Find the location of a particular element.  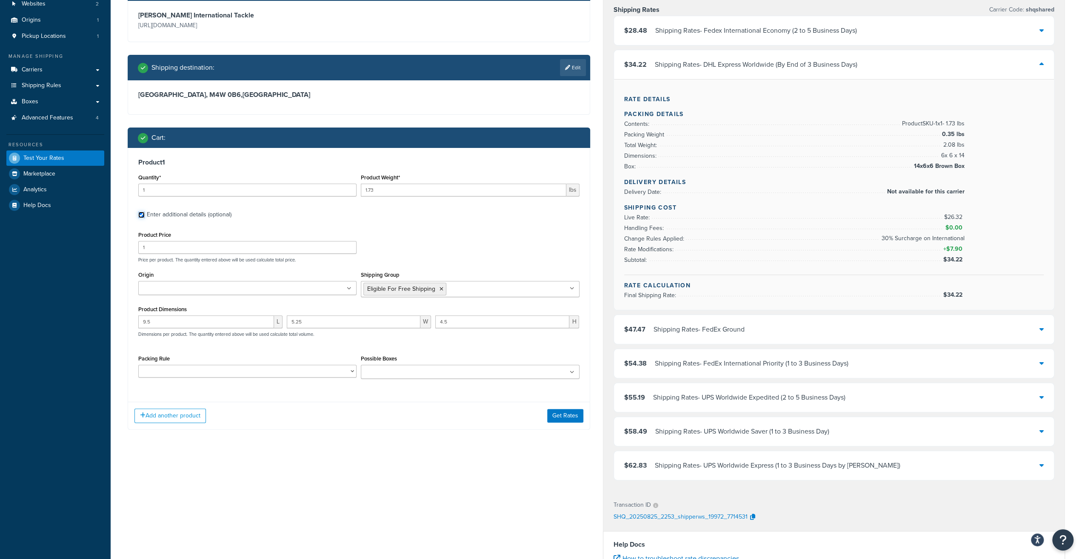

span: Analytics is located at coordinates (35, 190).